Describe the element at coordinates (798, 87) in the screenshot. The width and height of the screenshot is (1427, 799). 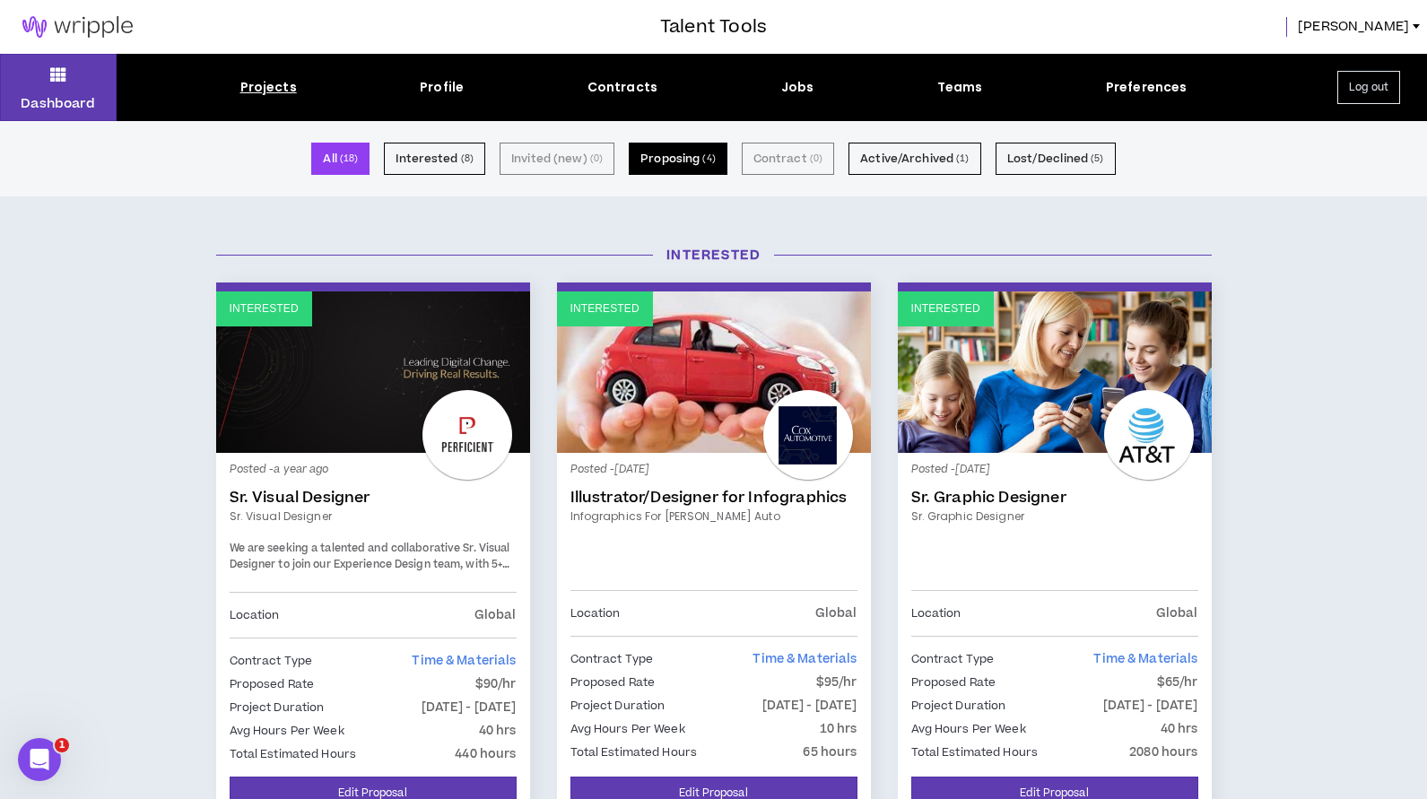
I see `div: Jobs` at that location.